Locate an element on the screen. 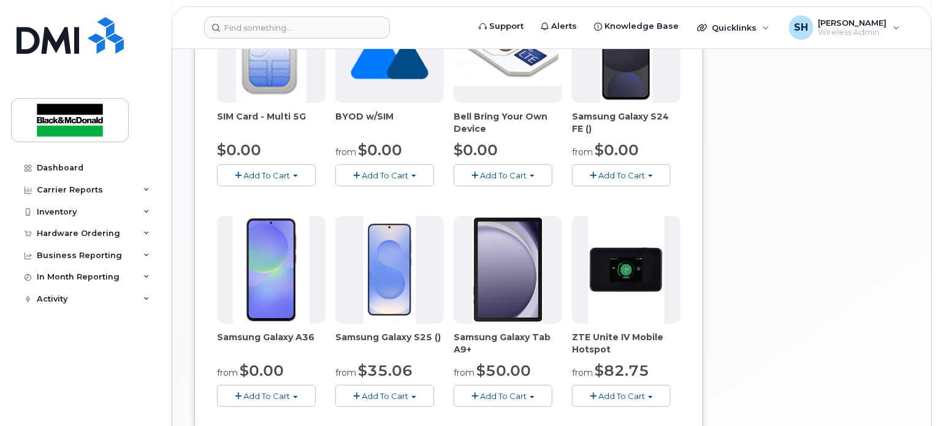  div: Serena Hunter is located at coordinates (844, 28).